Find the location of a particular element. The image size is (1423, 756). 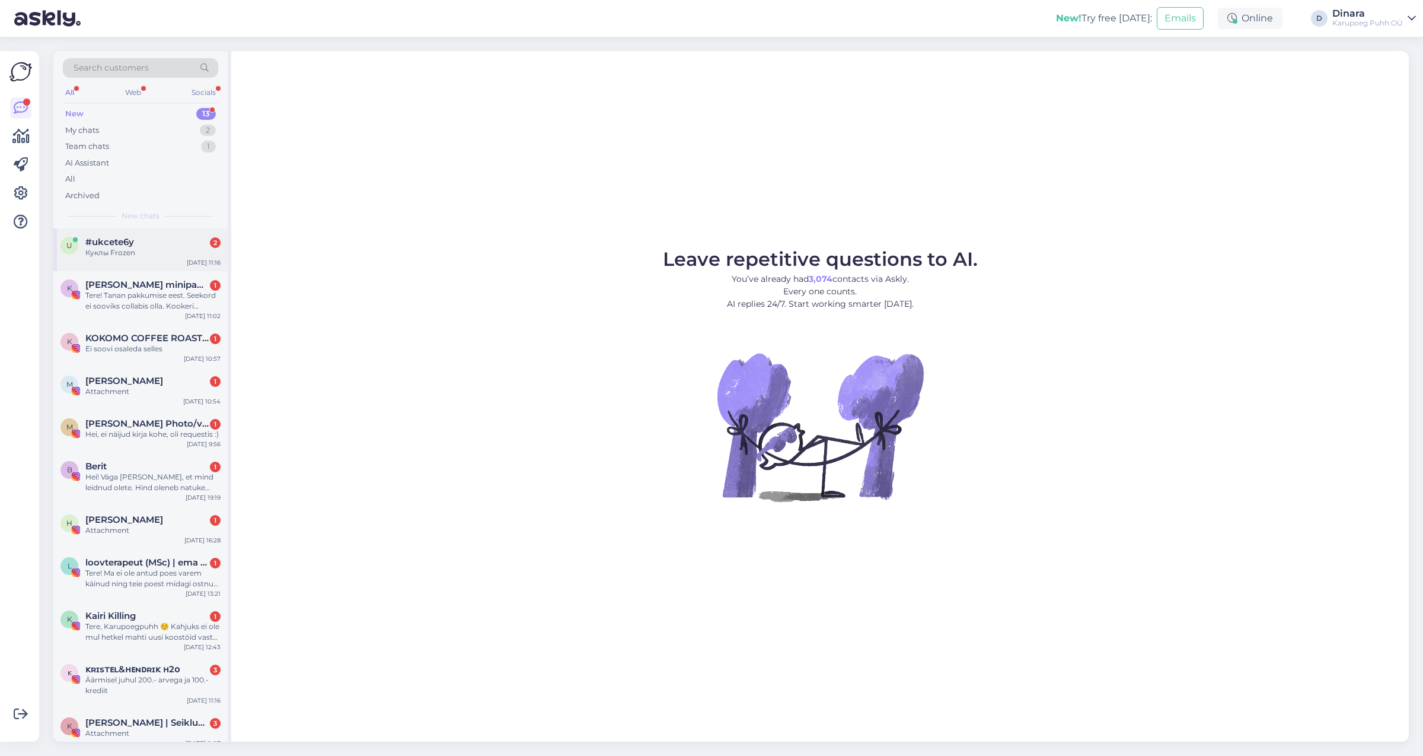

div: New is located at coordinates (74, 114).